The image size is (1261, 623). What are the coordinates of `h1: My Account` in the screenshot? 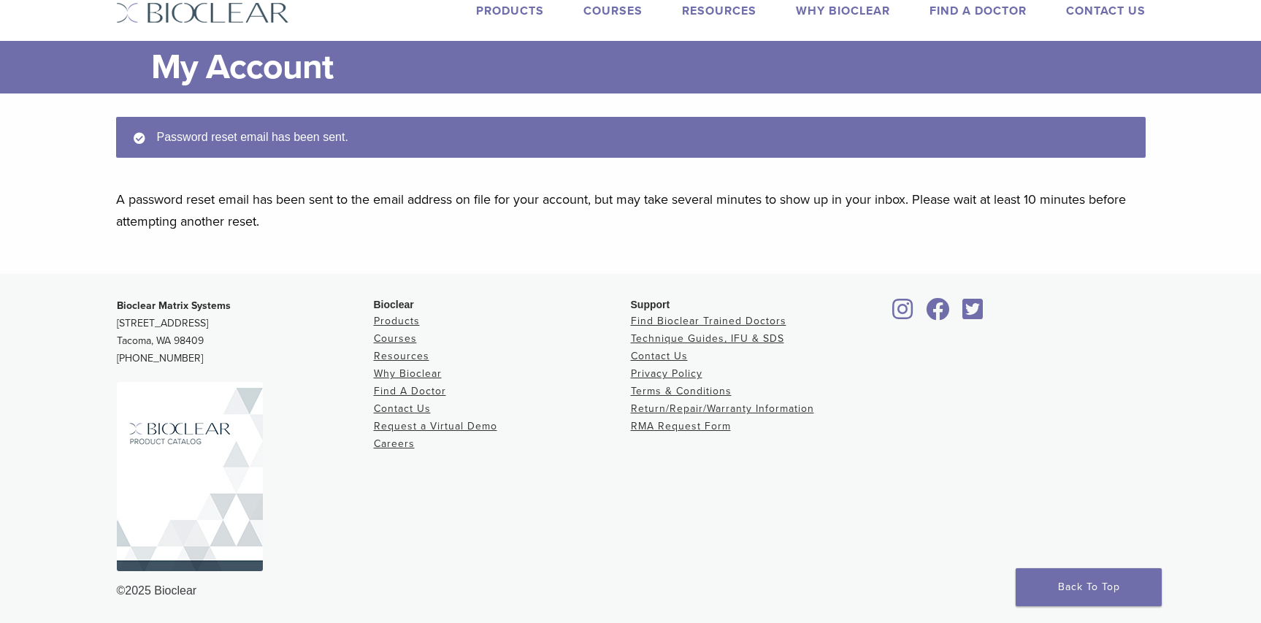 It's located at (648, 67).